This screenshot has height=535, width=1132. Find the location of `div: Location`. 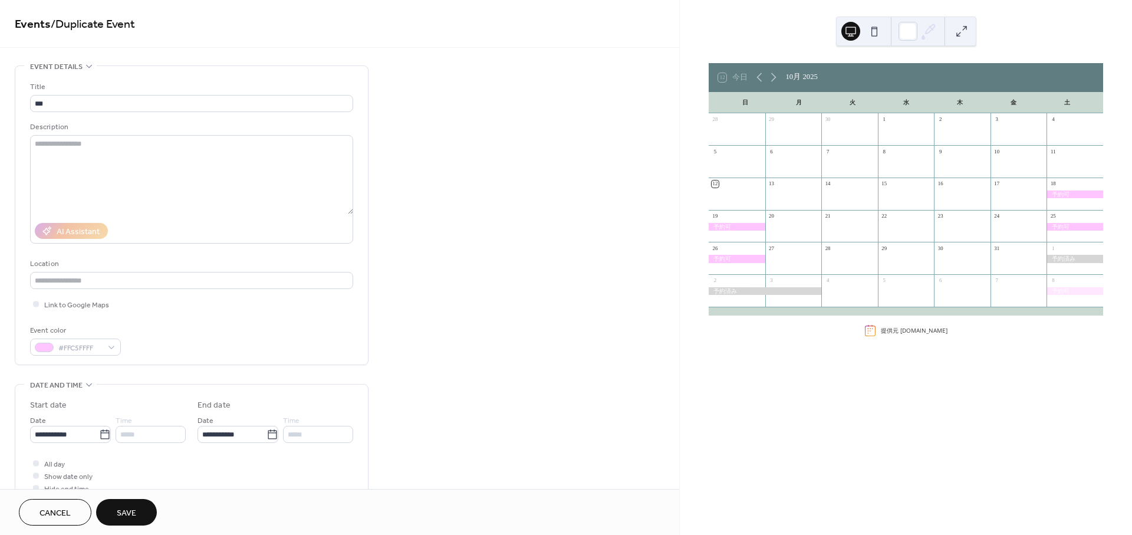

div: Location is located at coordinates (190, 263).